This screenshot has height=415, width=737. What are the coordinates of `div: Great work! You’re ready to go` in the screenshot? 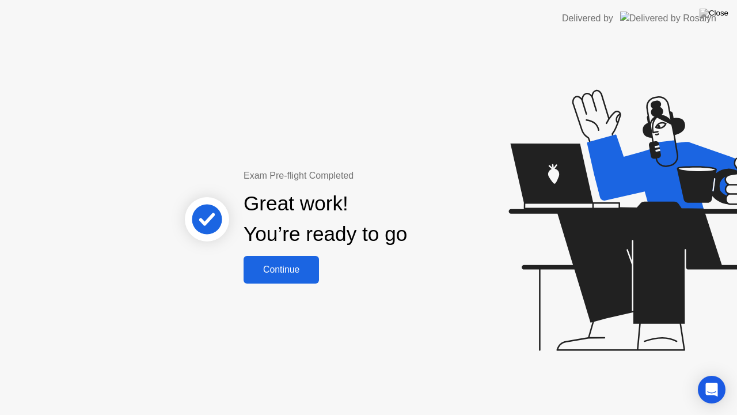 It's located at (325, 219).